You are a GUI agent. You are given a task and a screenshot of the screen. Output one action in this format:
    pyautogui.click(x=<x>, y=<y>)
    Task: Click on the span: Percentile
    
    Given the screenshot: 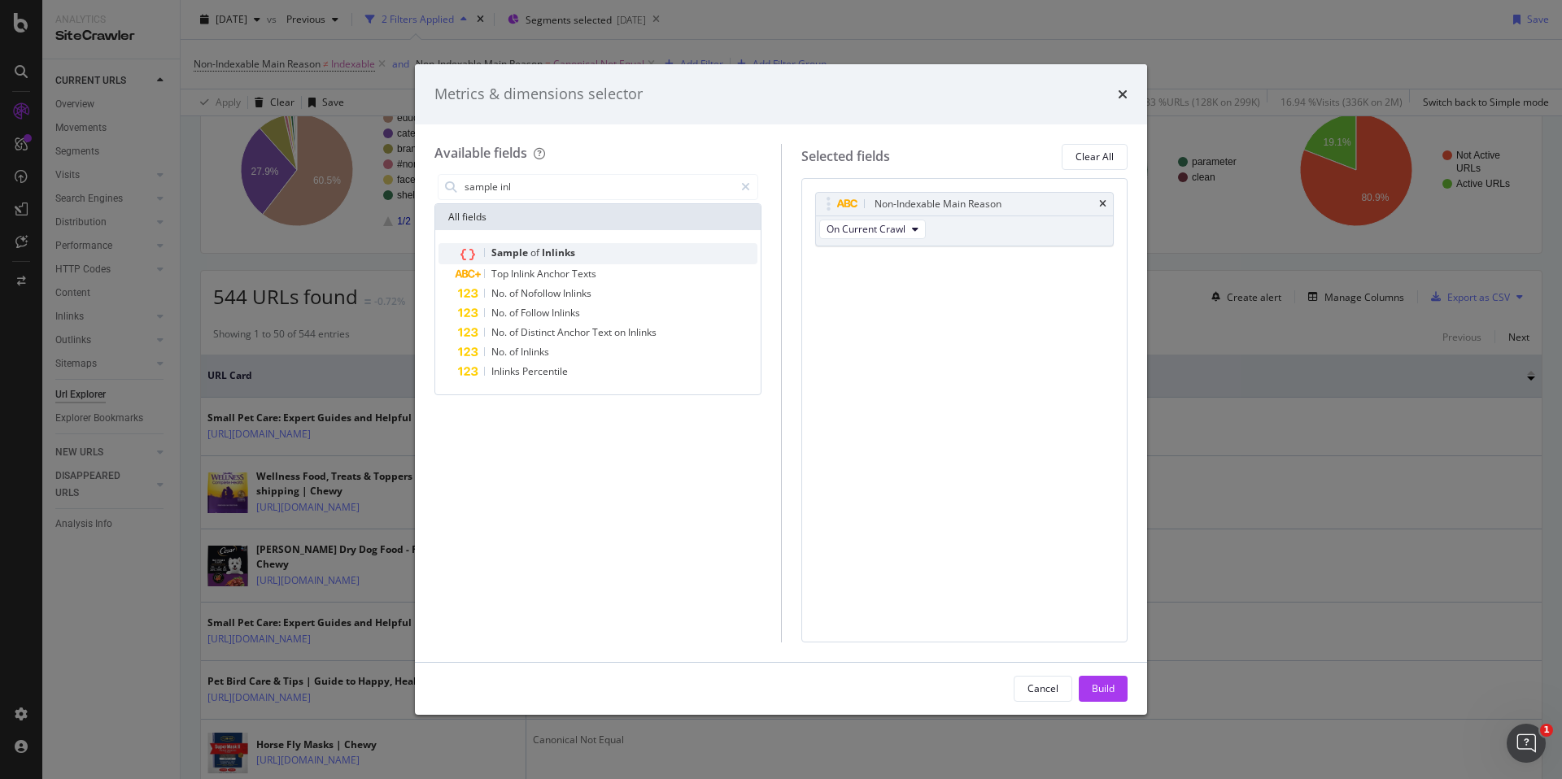 What is the action you would take?
    pyautogui.click(x=545, y=371)
    